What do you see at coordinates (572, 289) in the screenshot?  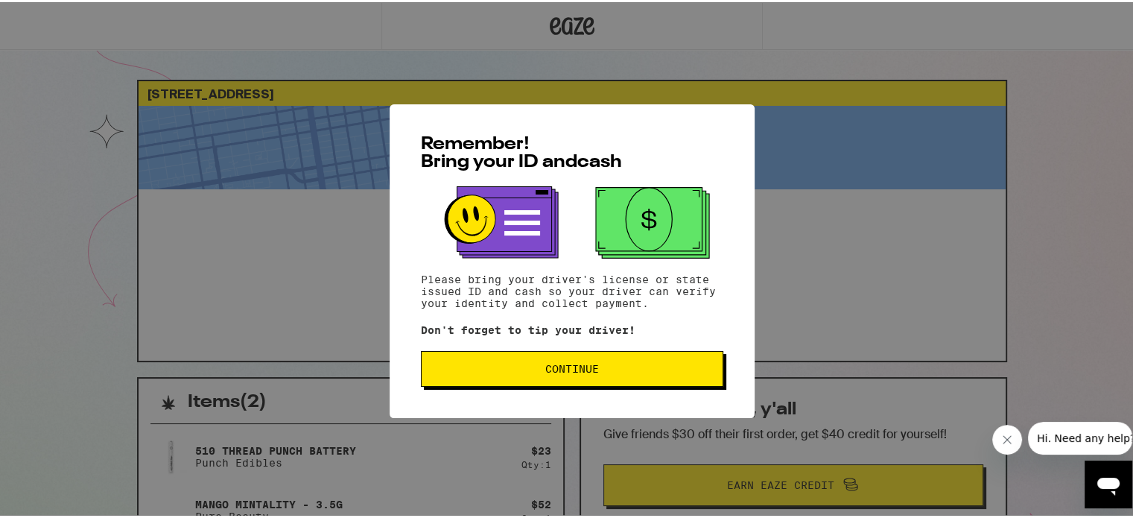 I see `p: Please bring your driver's license or state issued ID and cash so your driver can verify your ide...` at bounding box center [572, 289].